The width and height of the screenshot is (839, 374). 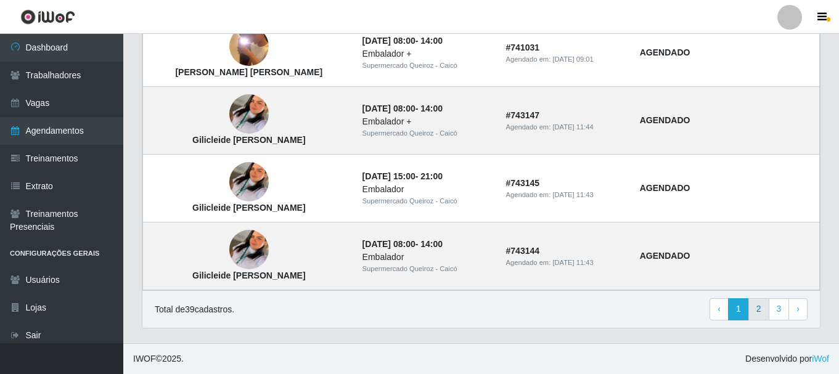 I want to click on strong: # 743145, so click(x=523, y=183).